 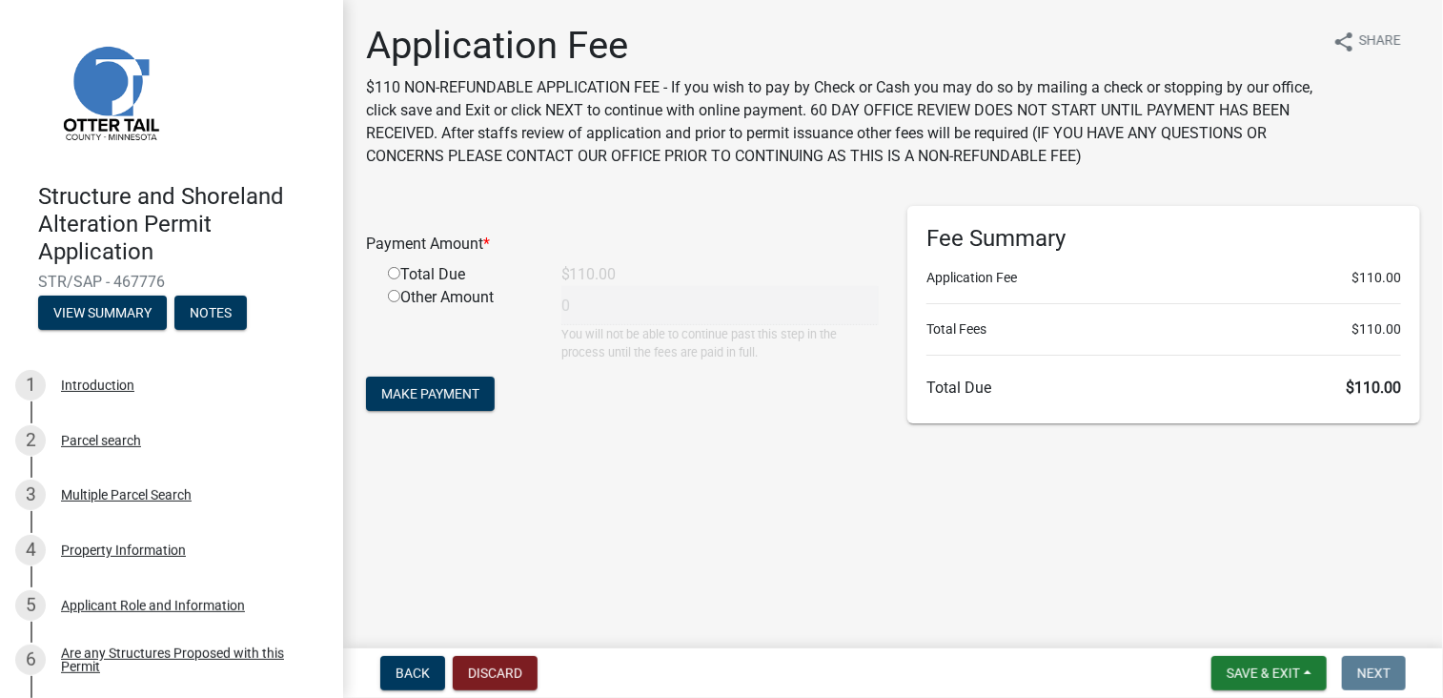 What do you see at coordinates (460, 323) in the screenshot?
I see `div: Other Amount` at bounding box center [460, 323].